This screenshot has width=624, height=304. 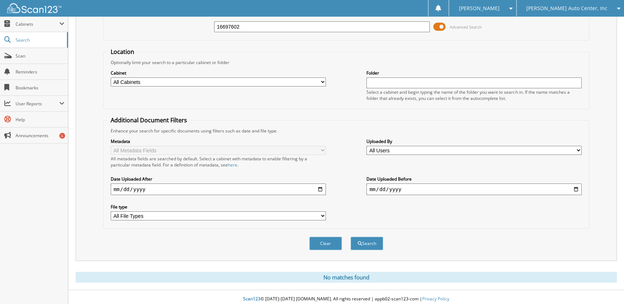 What do you see at coordinates (465, 27) in the screenshot?
I see `span: Advanced Search` at bounding box center [465, 27].